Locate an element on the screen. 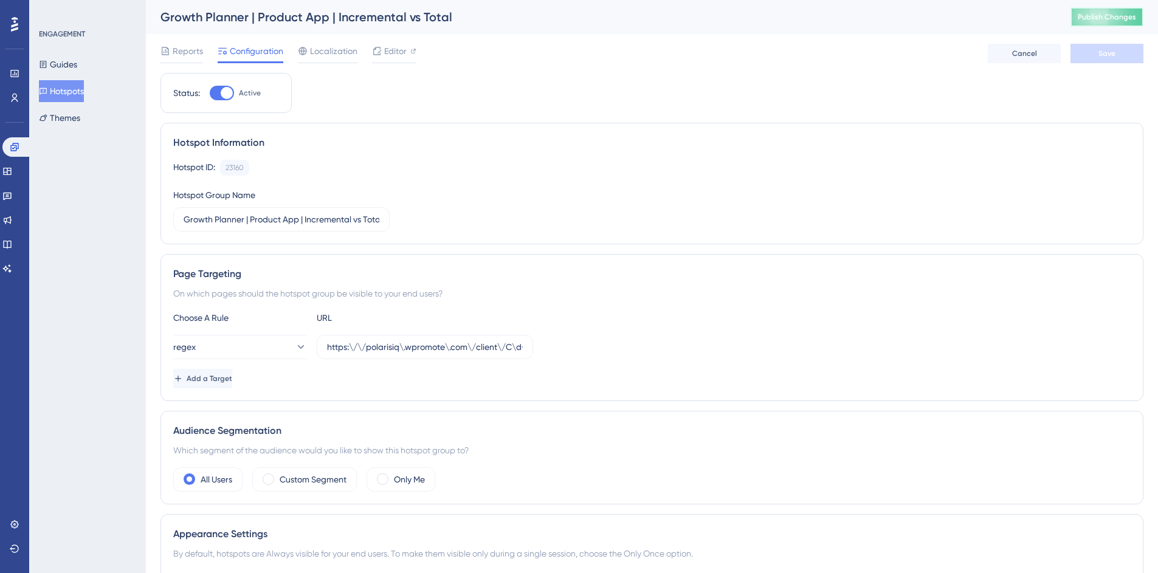 The width and height of the screenshot is (1158, 573). span: regex is located at coordinates (184, 347).